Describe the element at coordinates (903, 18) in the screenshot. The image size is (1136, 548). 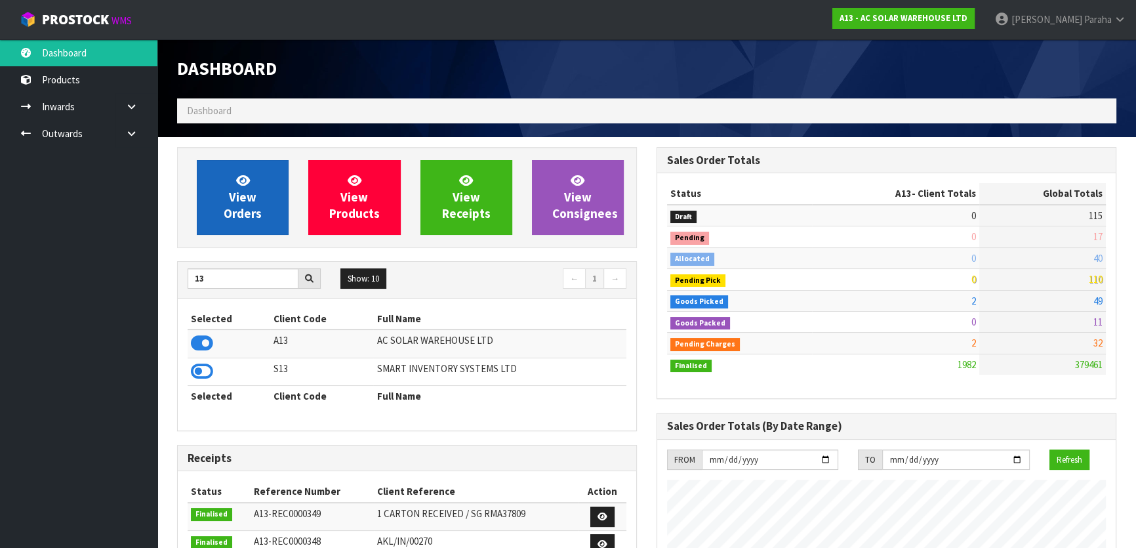
I see `a: A13 - AC SOLAR WAREHOUSE LTD` at that location.